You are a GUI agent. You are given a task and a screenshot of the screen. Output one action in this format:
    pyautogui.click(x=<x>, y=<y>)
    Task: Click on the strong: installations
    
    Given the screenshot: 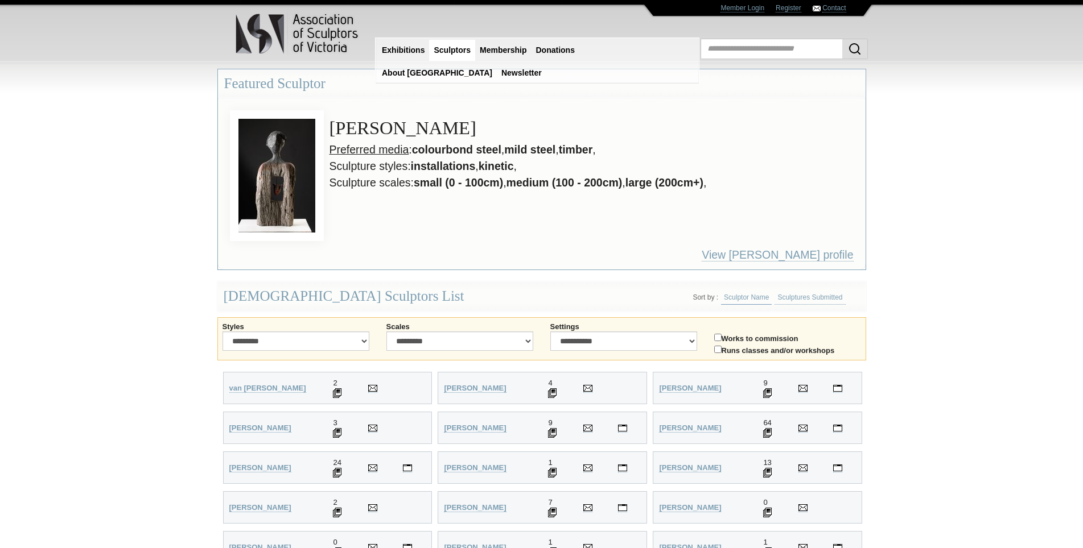 What is the action you would take?
    pyautogui.click(x=443, y=166)
    